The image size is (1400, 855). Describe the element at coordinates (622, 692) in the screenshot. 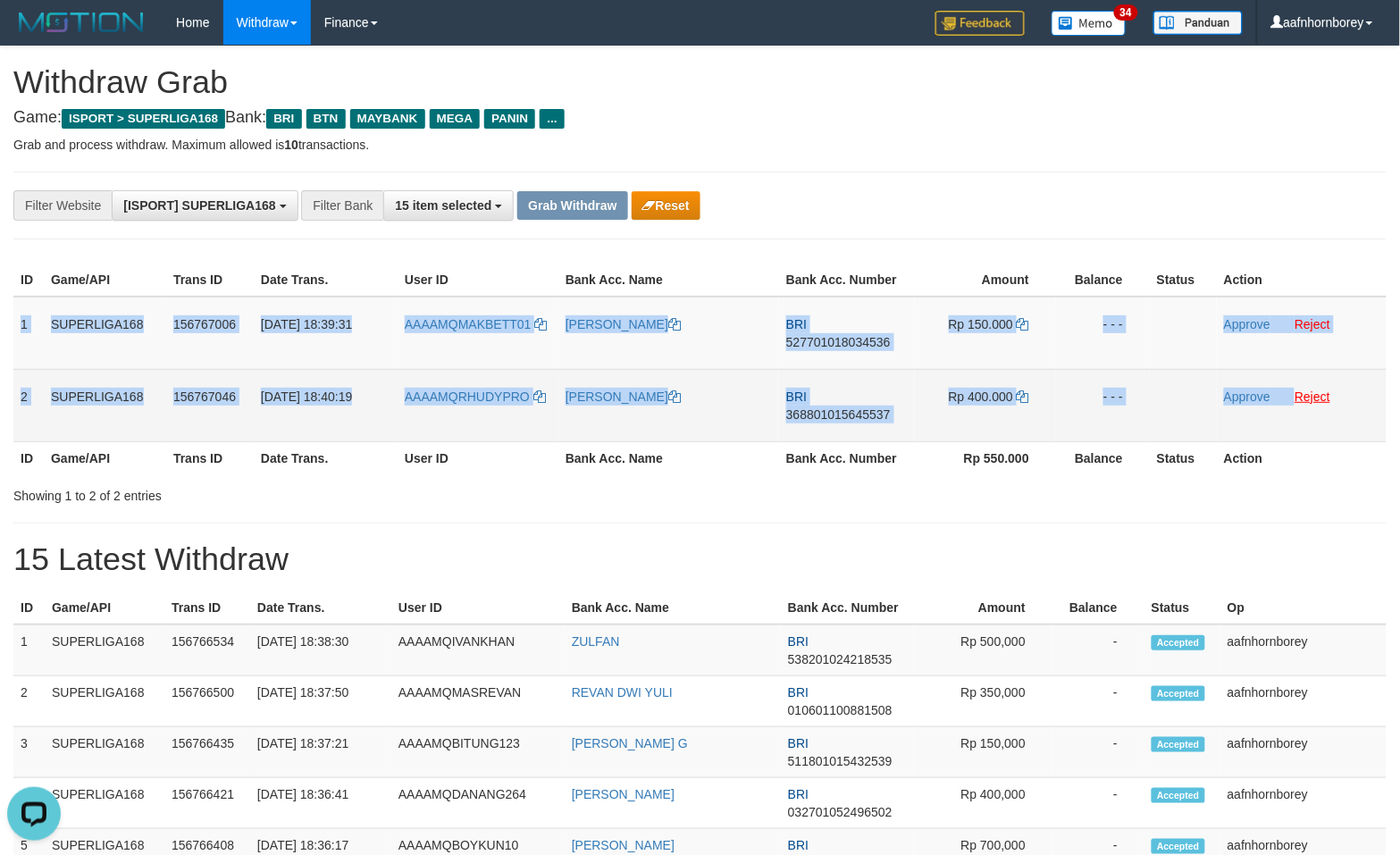

I see `a: REVAN DWI YULI` at that location.